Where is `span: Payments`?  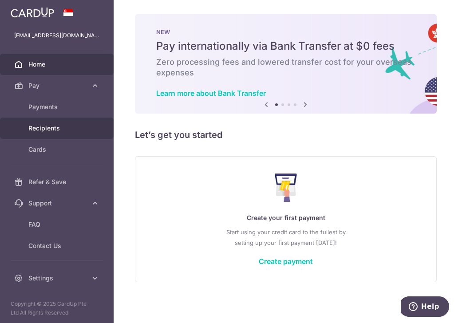 span: Payments is located at coordinates (58, 107).